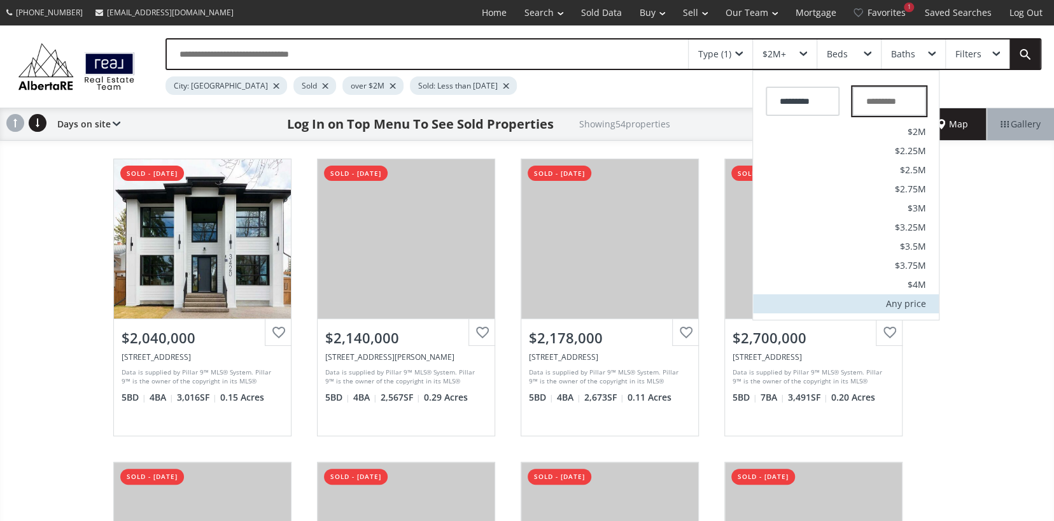 The height and width of the screenshot is (521, 1054). I want to click on div: Gallery, so click(1020, 124).